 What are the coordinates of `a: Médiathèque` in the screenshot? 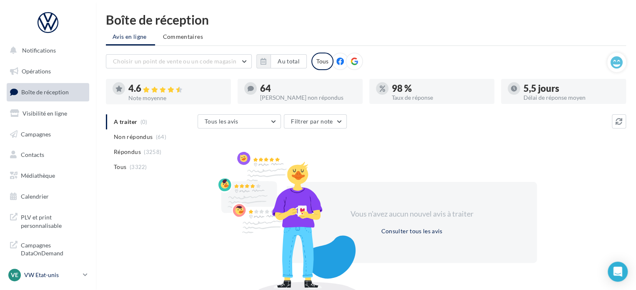 It's located at (48, 175).